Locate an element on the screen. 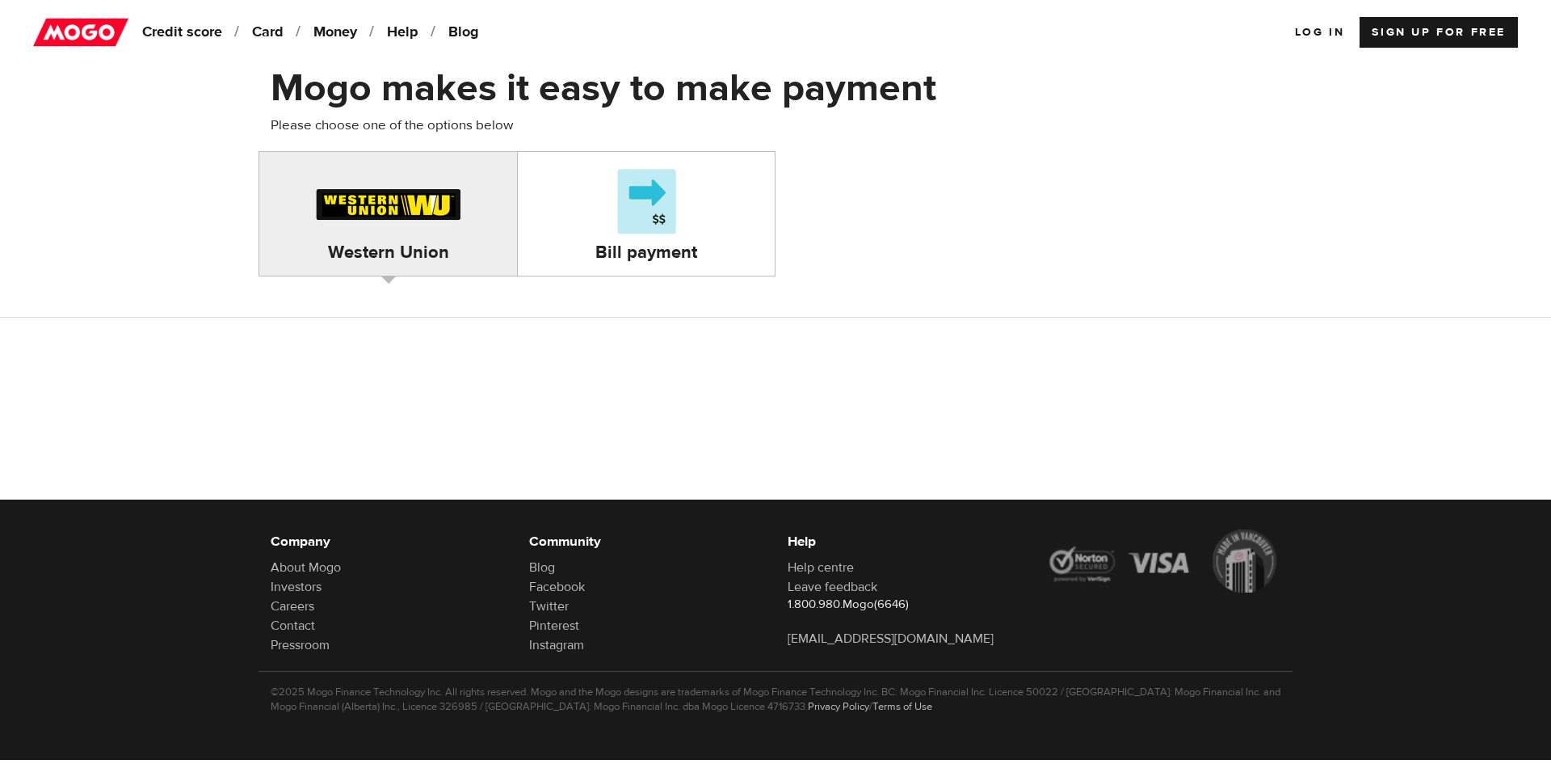 The image size is (1551, 764). a: Help centre is located at coordinates (821, 567).